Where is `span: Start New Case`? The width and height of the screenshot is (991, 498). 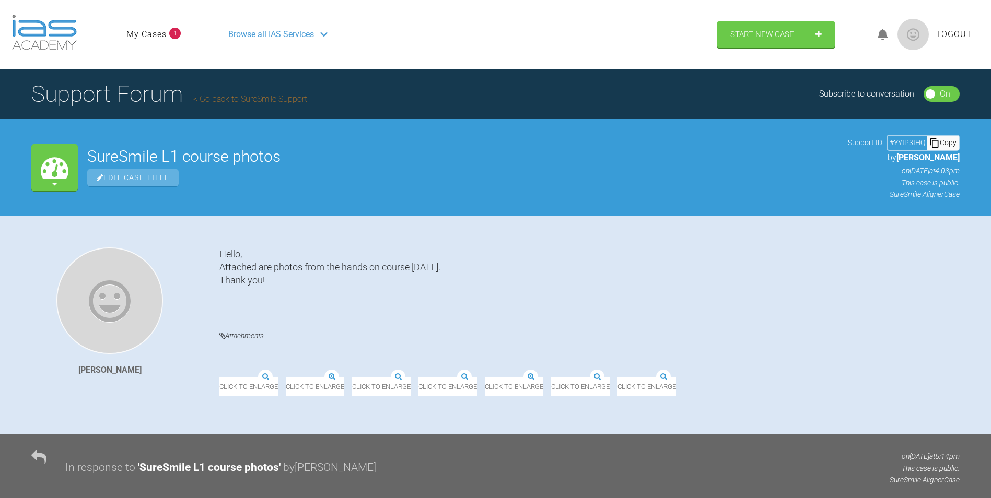
span: Start New Case is located at coordinates (762, 34).